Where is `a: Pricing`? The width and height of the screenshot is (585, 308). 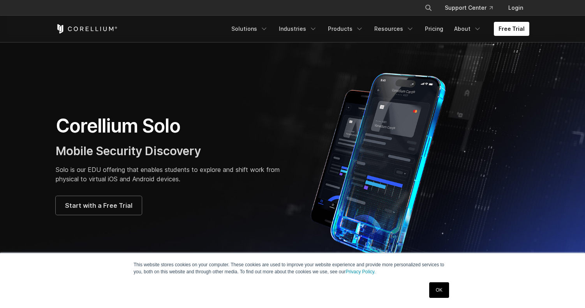
a: Pricing is located at coordinates (434, 29).